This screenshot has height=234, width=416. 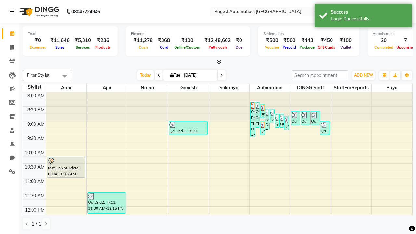 I want to click on div: ₹450, so click(x=326, y=40).